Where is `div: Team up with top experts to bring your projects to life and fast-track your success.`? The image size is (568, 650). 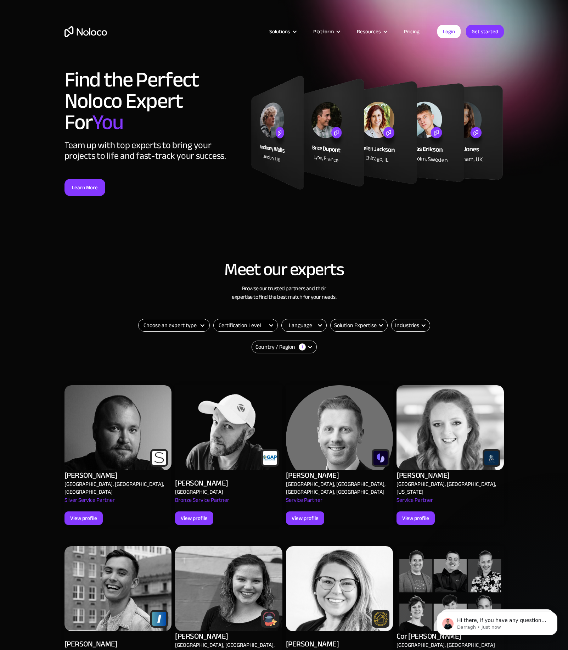 div: Team up with top experts to bring your projects to life and fast-track your success. is located at coordinates (154, 151).